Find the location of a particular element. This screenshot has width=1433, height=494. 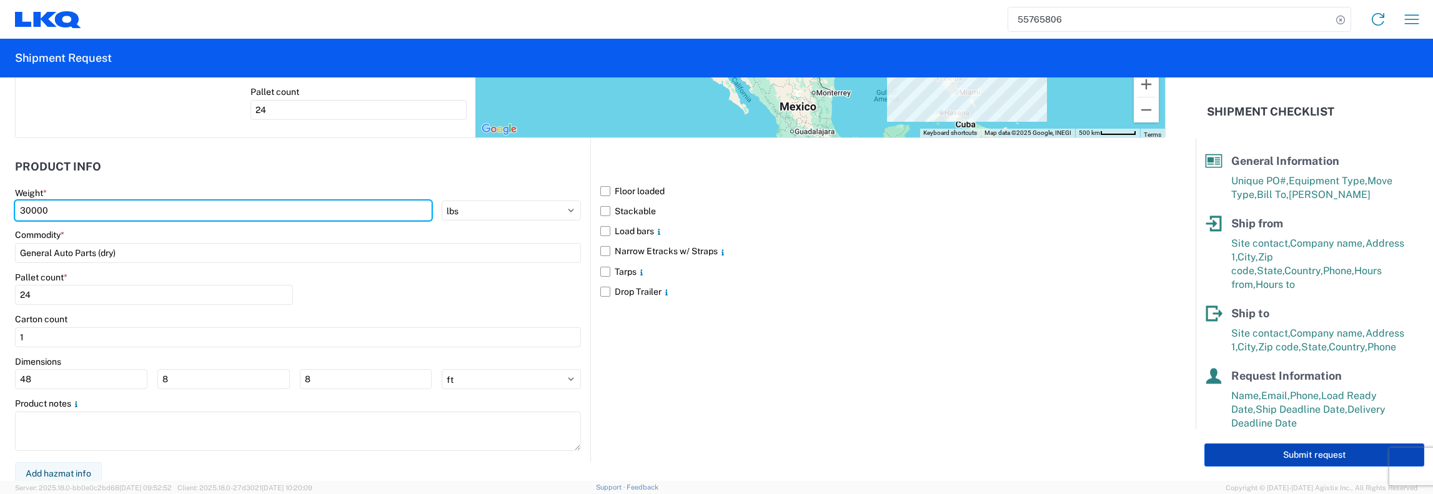

label: Carton count is located at coordinates (41, 319).